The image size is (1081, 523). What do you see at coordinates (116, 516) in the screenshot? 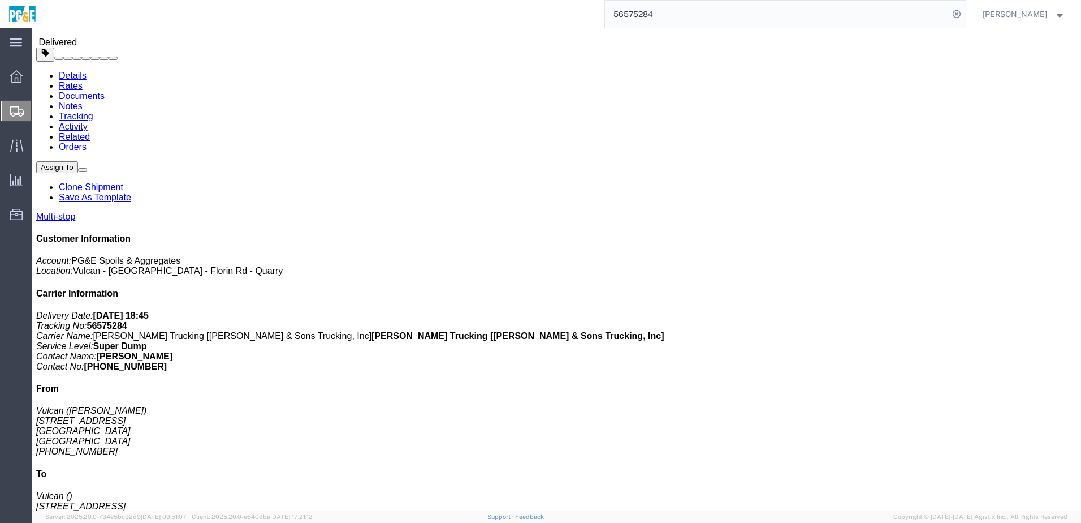
I see `span: Server: 2025.20.0-734e5bc92d9` at bounding box center [116, 516].